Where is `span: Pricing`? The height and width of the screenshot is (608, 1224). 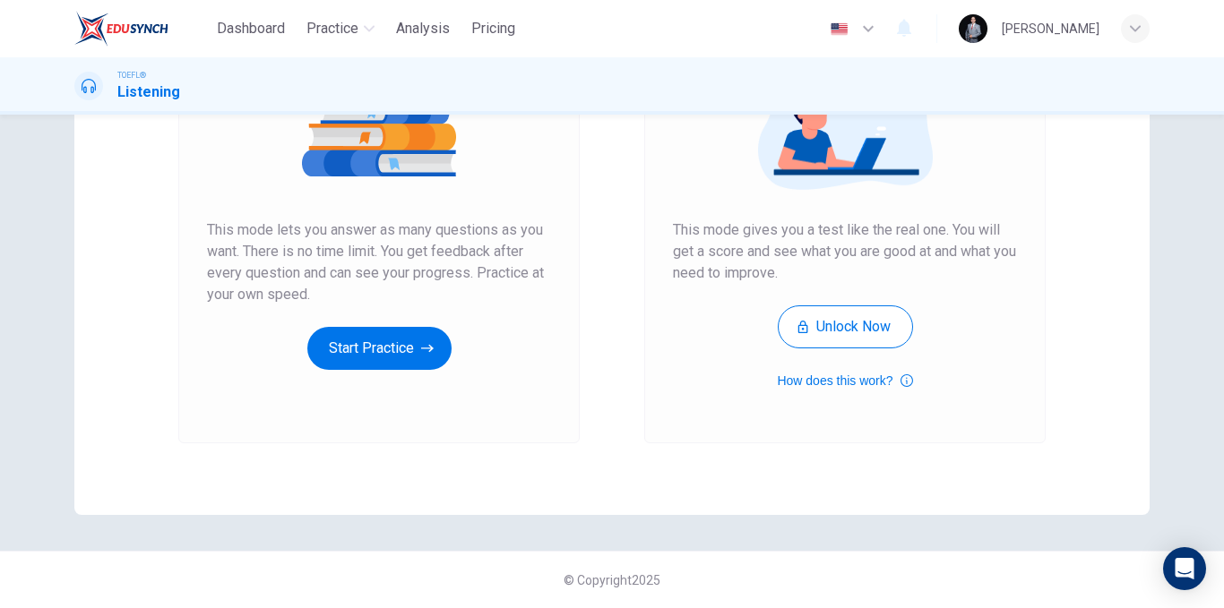 span: Pricing is located at coordinates (493, 29).